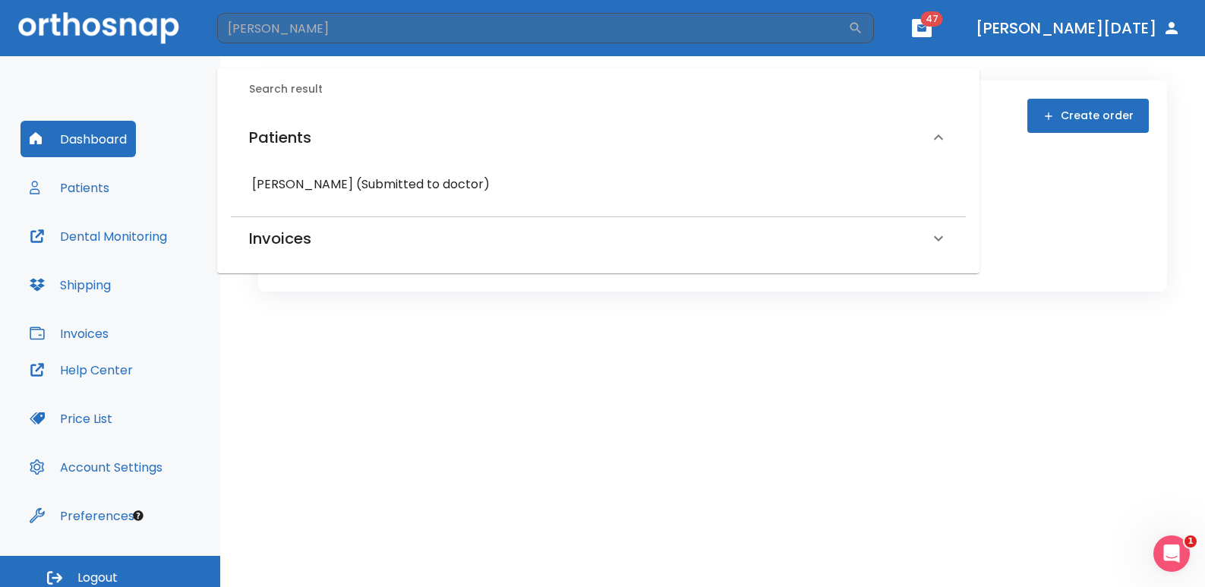 The height and width of the screenshot is (587, 1205). Describe the element at coordinates (82, 516) in the screenshot. I see `button: Preferences` at that location.